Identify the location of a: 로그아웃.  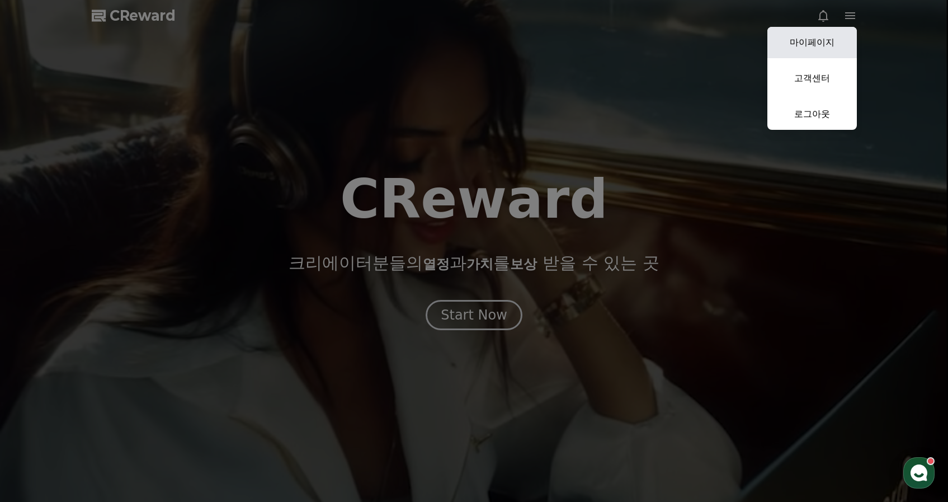
(812, 114).